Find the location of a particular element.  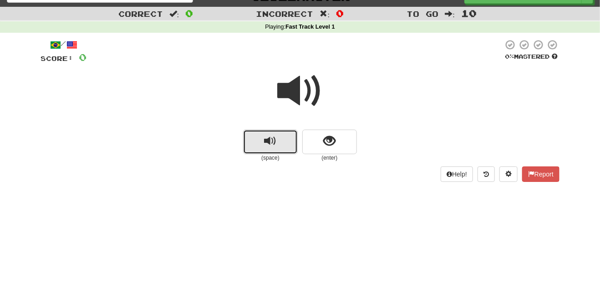

span: 0 % is located at coordinates (509, 56).